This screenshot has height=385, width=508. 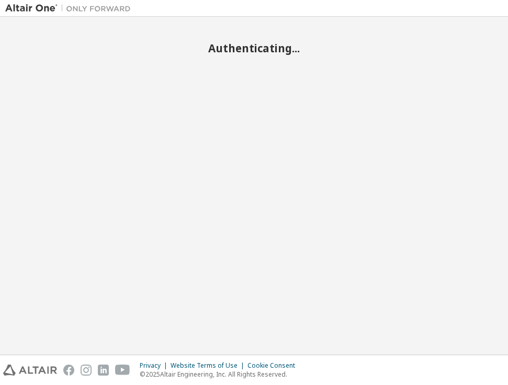 I want to click on img: Altair One, so click(x=71, y=8).